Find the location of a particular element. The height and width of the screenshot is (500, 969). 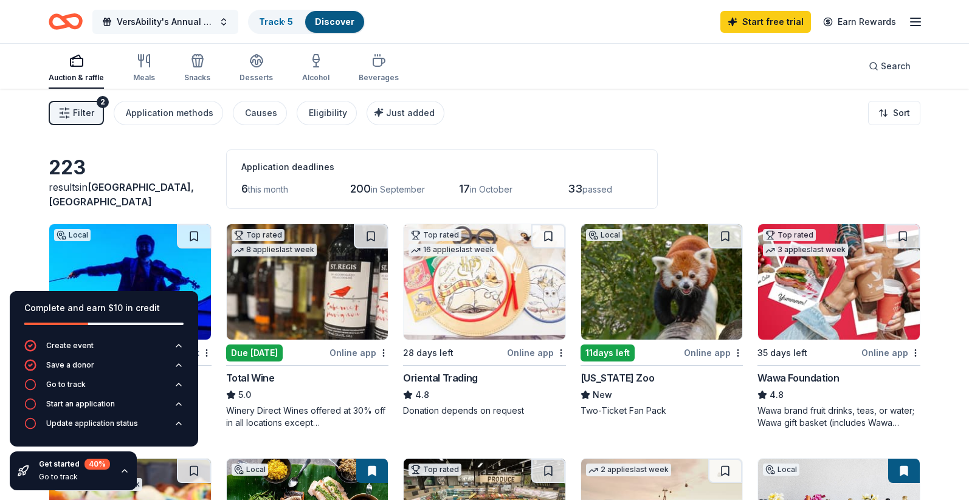

div: Donation depends on request is located at coordinates (484, 411).